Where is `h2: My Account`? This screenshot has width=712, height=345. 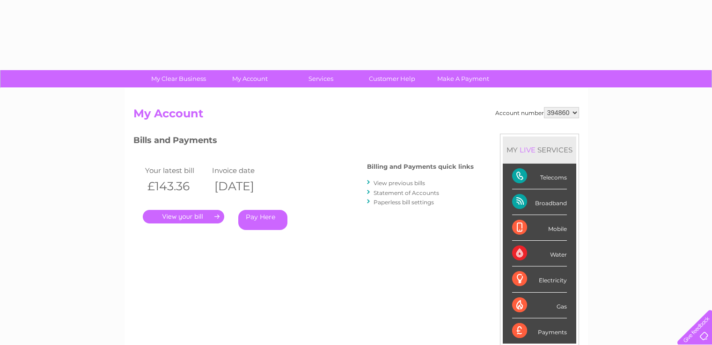
h2: My Account is located at coordinates (356, 116).